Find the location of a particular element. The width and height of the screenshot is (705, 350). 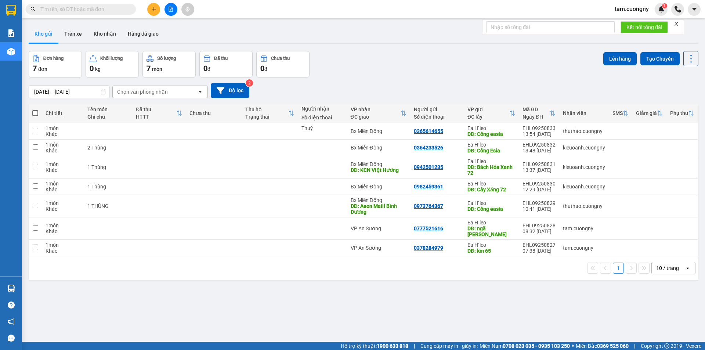

span: copyright is located at coordinates (667, 346).